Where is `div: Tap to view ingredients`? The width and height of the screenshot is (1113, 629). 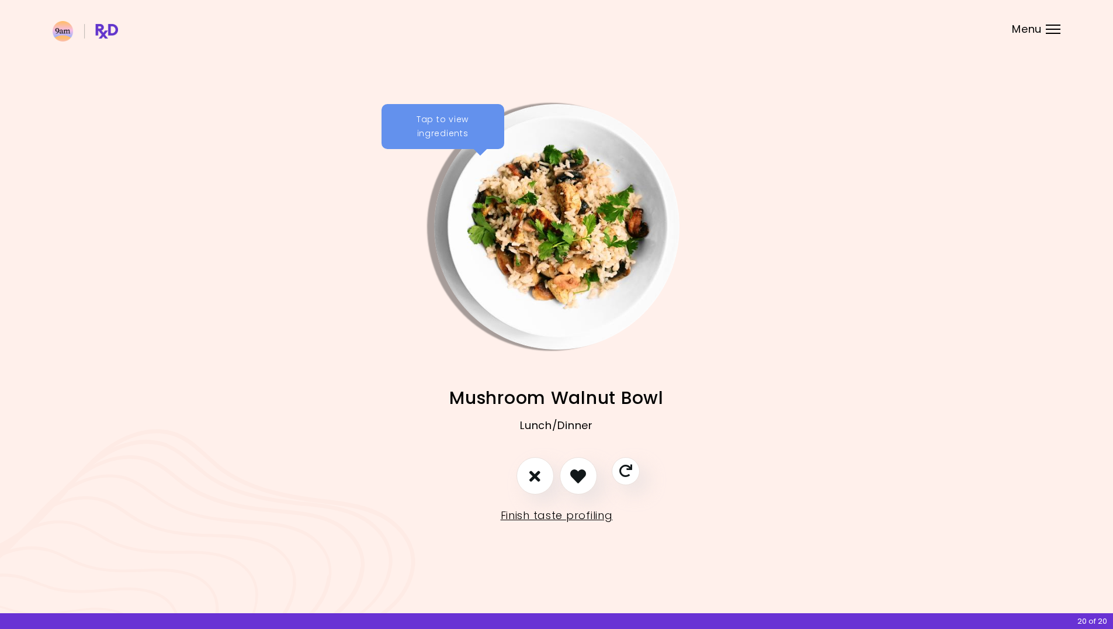
div: Tap to view ingredients is located at coordinates (443, 127).